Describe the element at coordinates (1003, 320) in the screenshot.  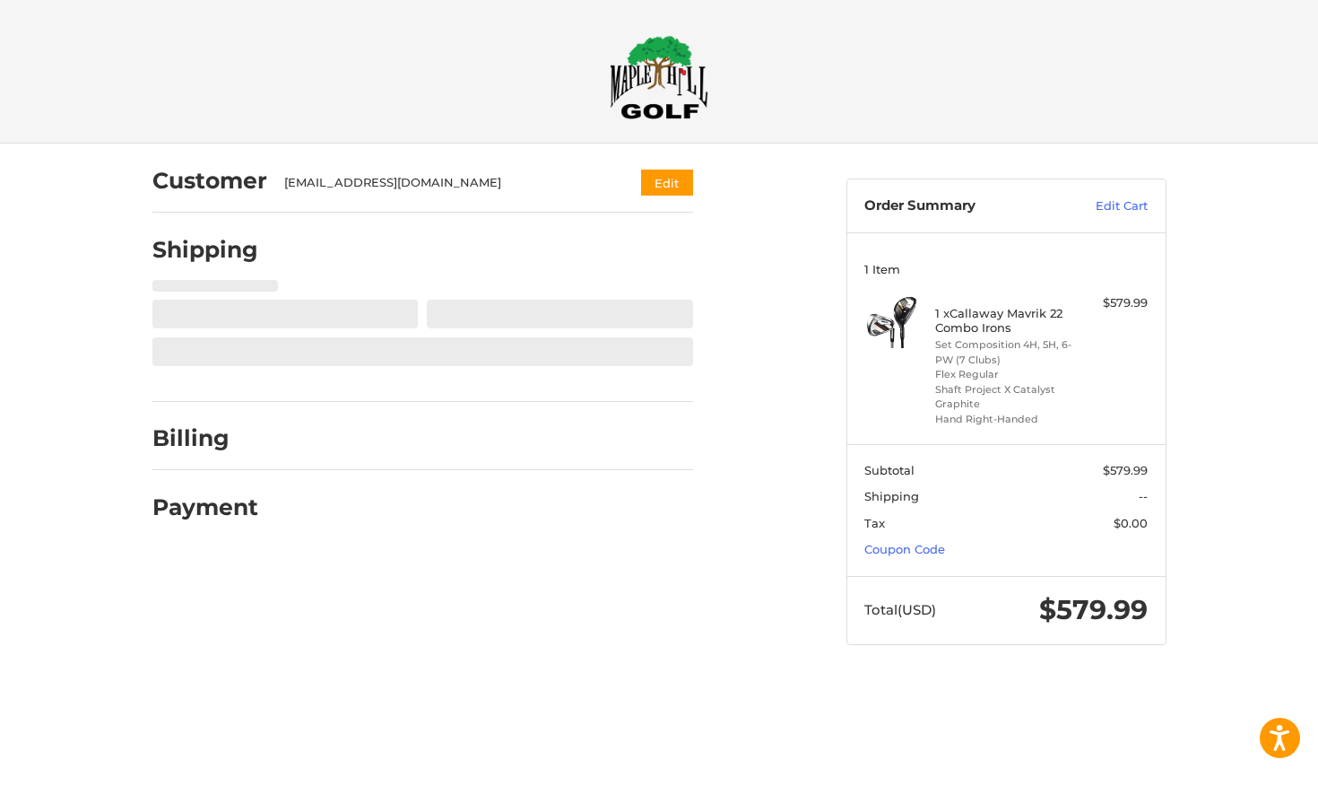
I see `h4: 1 x Callaway Mavrik 22 Combo Irons` at that location.